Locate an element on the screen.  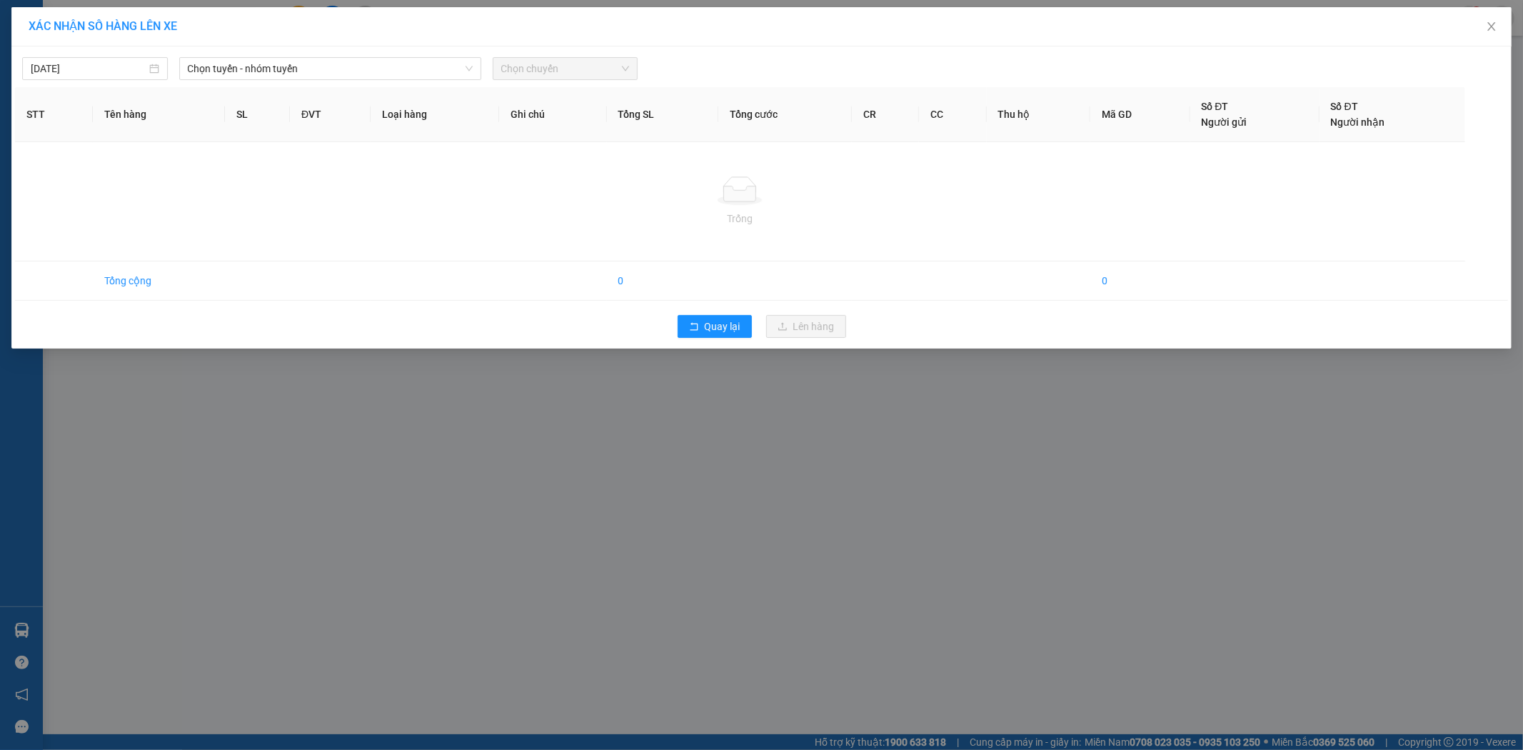
span: rollback is located at coordinates (694, 327).